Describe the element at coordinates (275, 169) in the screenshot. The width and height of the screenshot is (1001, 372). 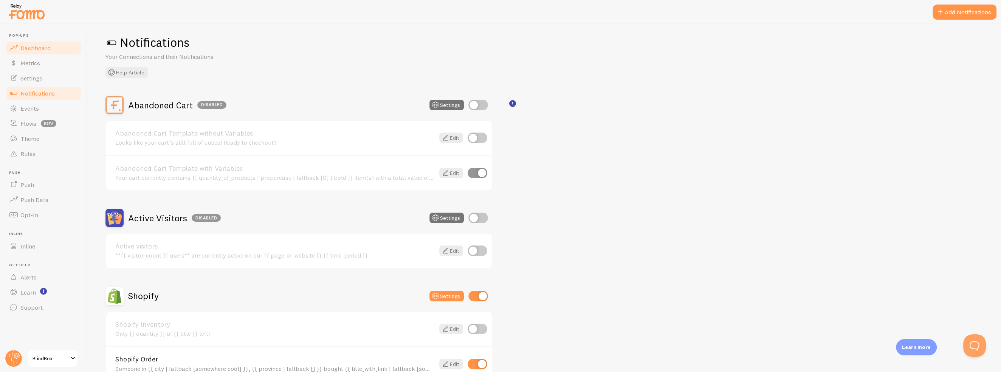
I see `a: Abandoned Cart Template with Variables` at that location.